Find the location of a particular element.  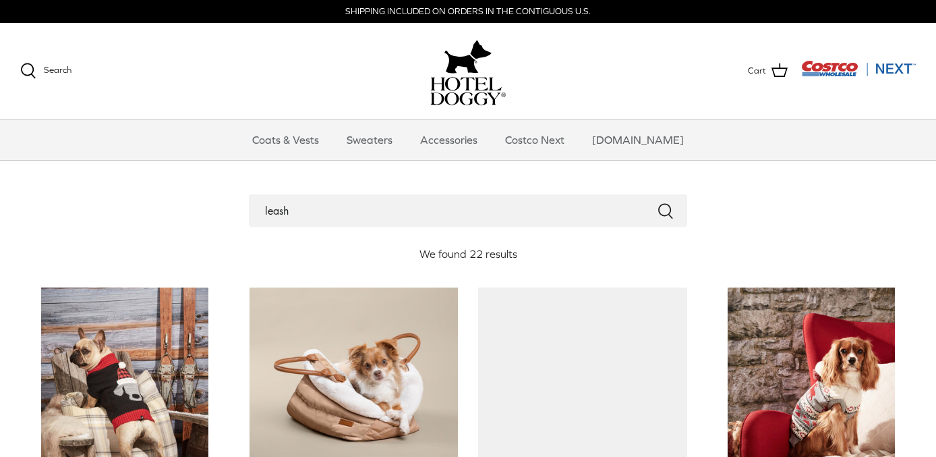

span: Cart is located at coordinates (757, 71).